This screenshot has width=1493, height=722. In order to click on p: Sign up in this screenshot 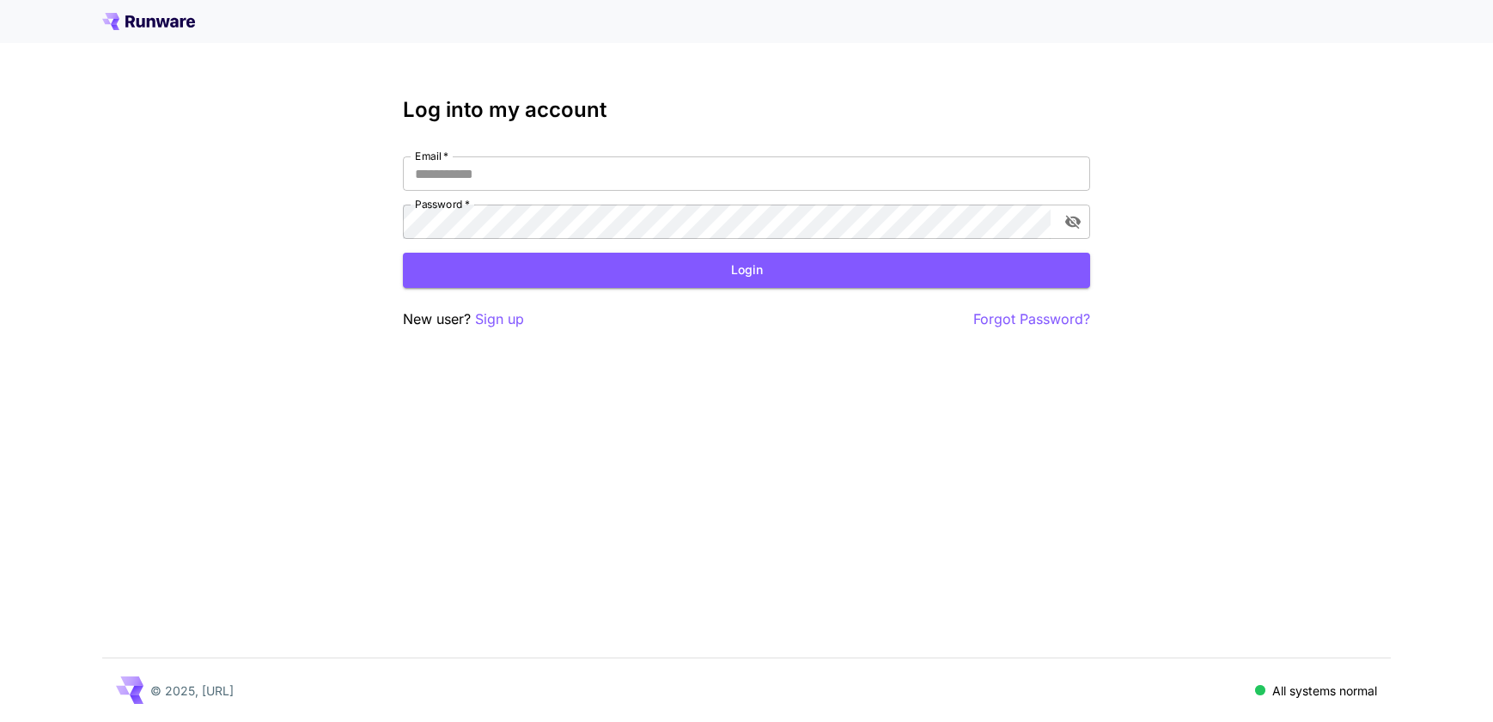, I will do `click(499, 319)`.